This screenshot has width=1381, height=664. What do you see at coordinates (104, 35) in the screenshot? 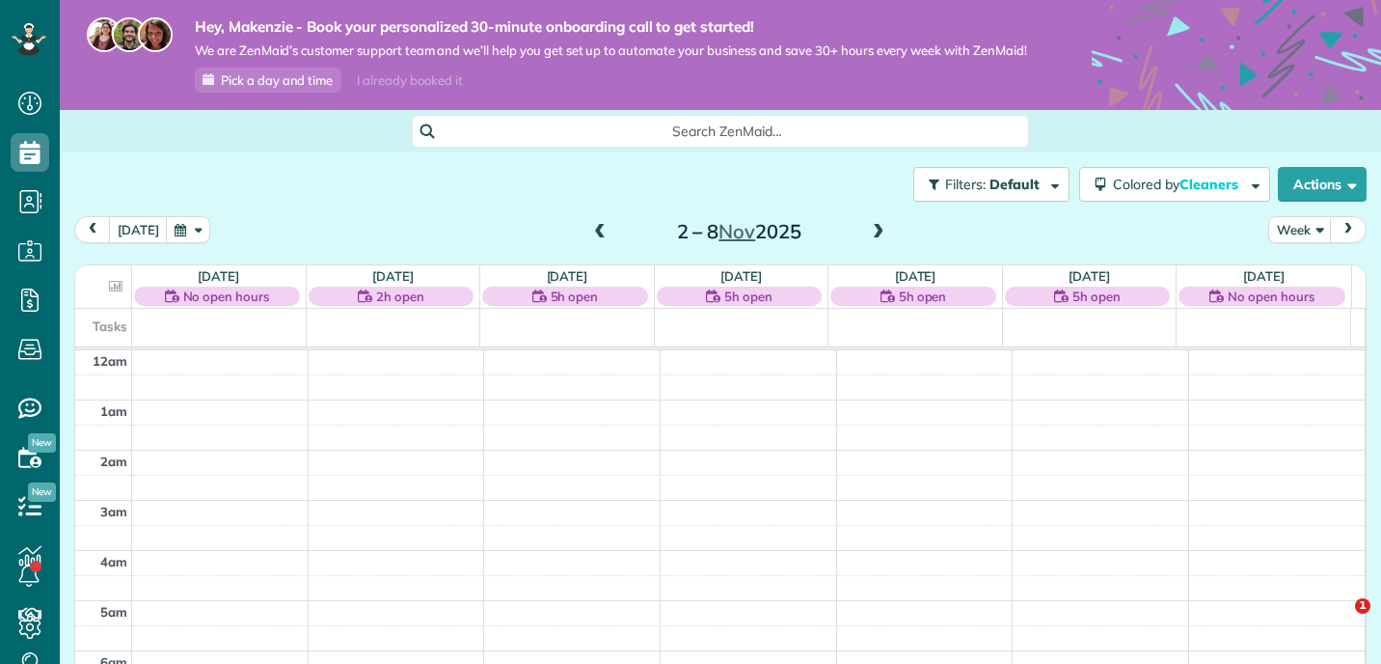
I see `img: maria-72a9807cf96188c08ef61303f053569d2e2a8a1cde33d635c8a3ac13582a053d.jpg` at bounding box center [104, 35].